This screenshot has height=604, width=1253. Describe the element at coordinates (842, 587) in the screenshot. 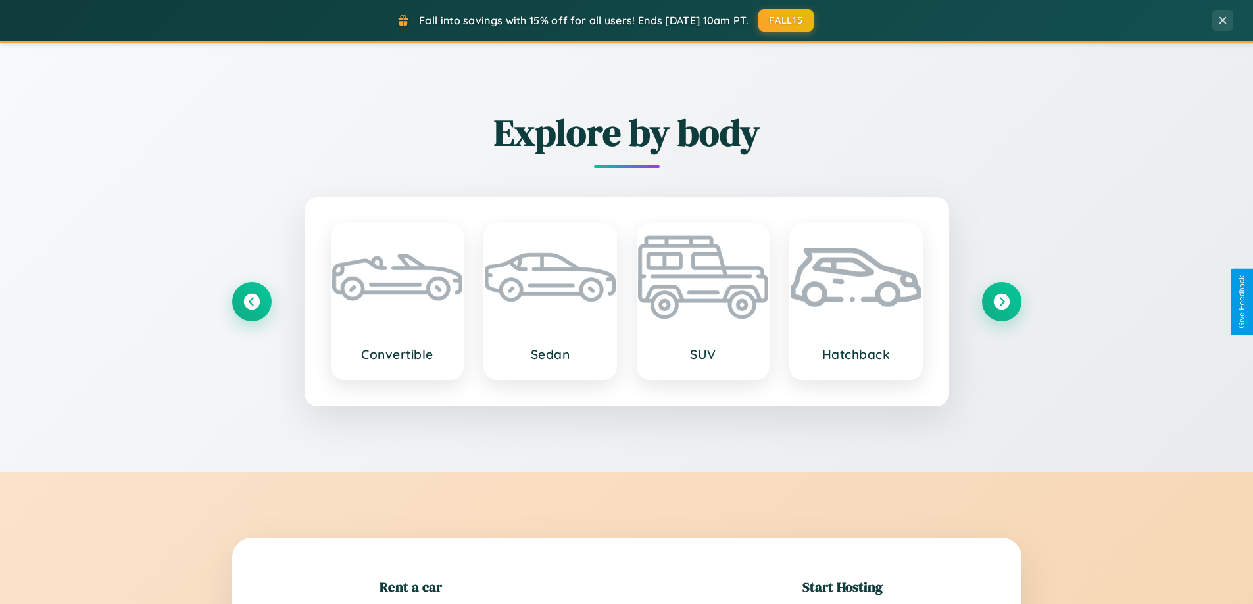

I see `h2: Start Hosting` at that location.